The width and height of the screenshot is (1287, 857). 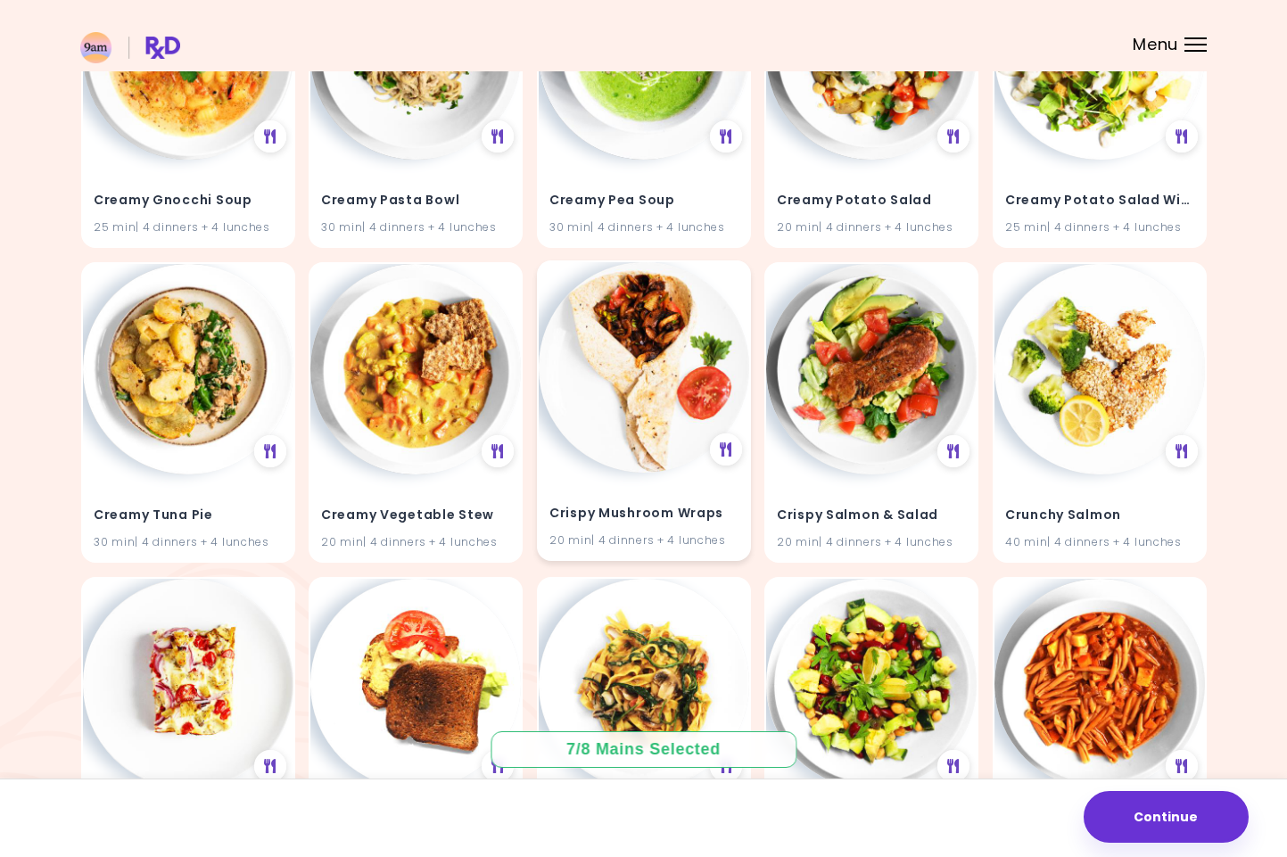 I want to click on h4: Creamy Vegetable Stew, so click(x=416, y=516).